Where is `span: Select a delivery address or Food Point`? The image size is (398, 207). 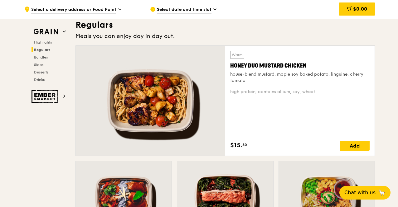 span: Select a delivery address or Food Point is located at coordinates (74, 10).